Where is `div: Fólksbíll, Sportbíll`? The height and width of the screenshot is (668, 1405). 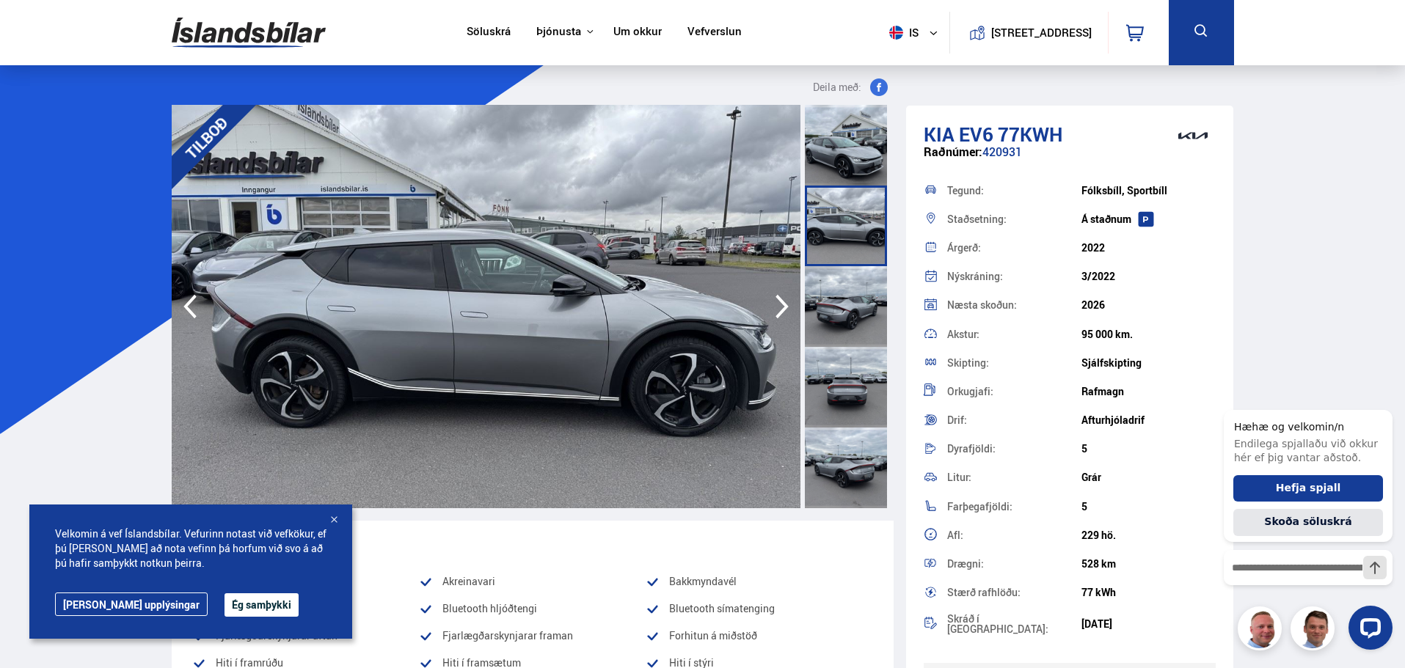 div: Fólksbíll, Sportbíll is located at coordinates (1148, 191).